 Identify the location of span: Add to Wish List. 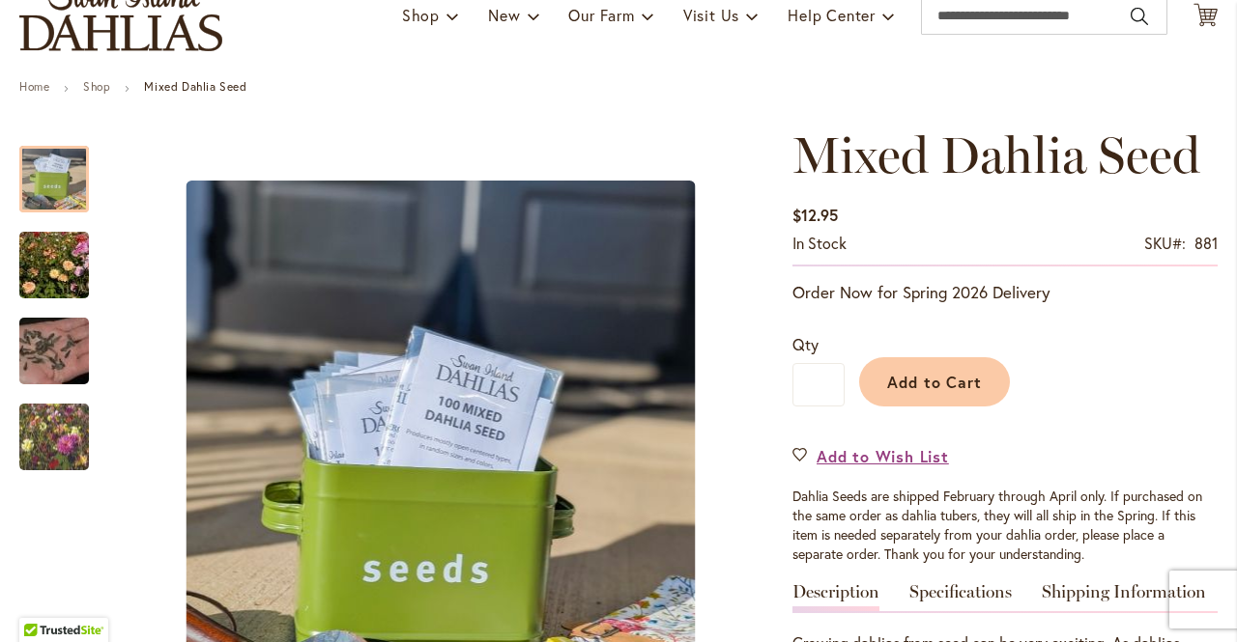
(882, 456).